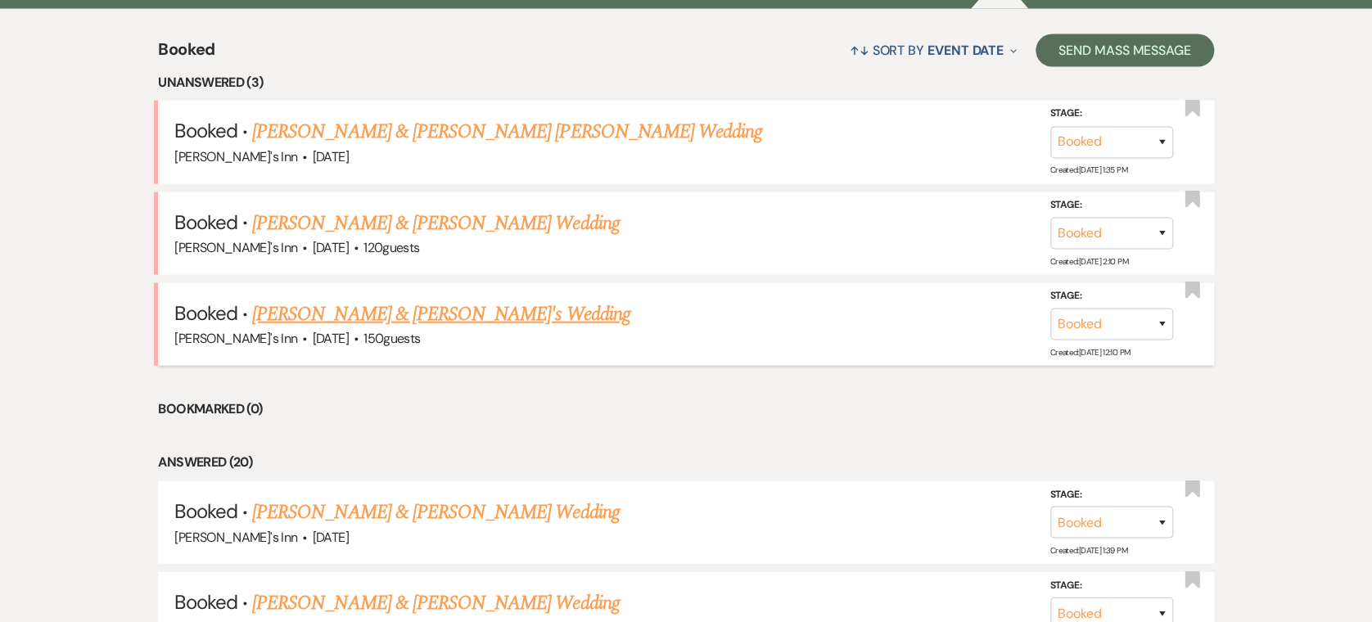  What do you see at coordinates (685, 463) in the screenshot?
I see `li: Answered (20)` at bounding box center [685, 463].